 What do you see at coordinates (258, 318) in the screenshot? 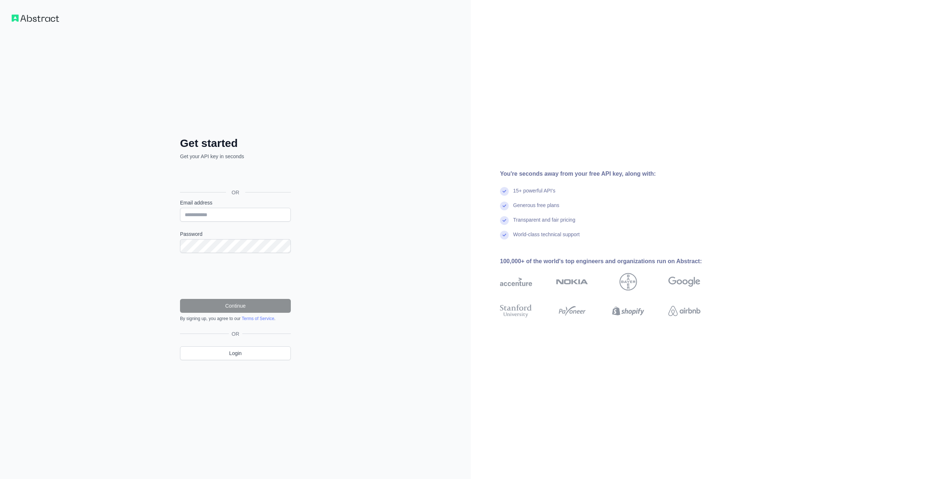
I see `a: Terms of Service` at bounding box center [258, 318].